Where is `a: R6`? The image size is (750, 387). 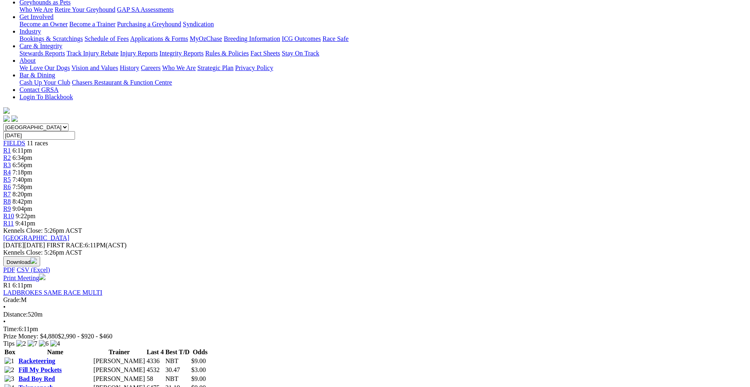
a: R6 is located at coordinates (7, 187).